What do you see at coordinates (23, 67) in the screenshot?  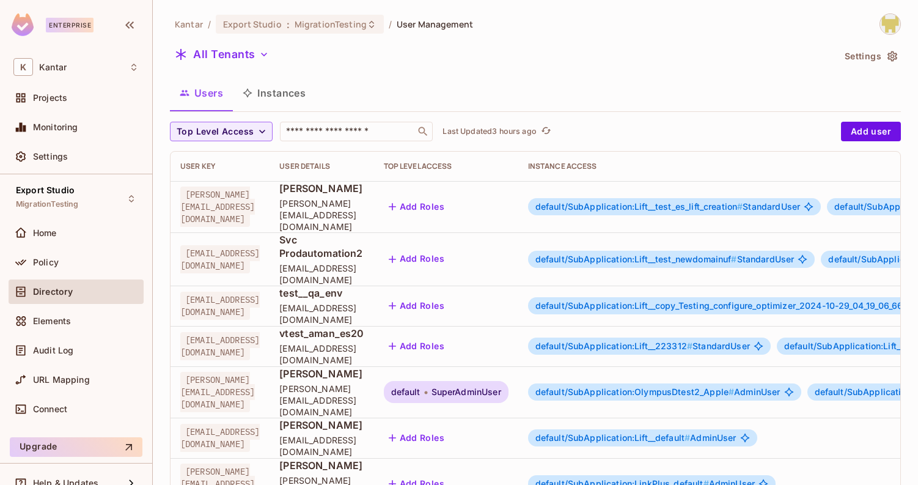 I see `span: K` at bounding box center [23, 67].